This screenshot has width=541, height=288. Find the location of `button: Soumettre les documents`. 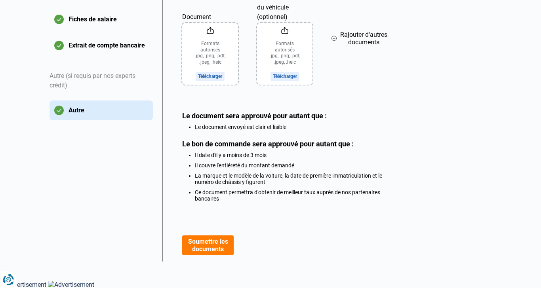

button: Soumettre les documents is located at coordinates (208, 246).